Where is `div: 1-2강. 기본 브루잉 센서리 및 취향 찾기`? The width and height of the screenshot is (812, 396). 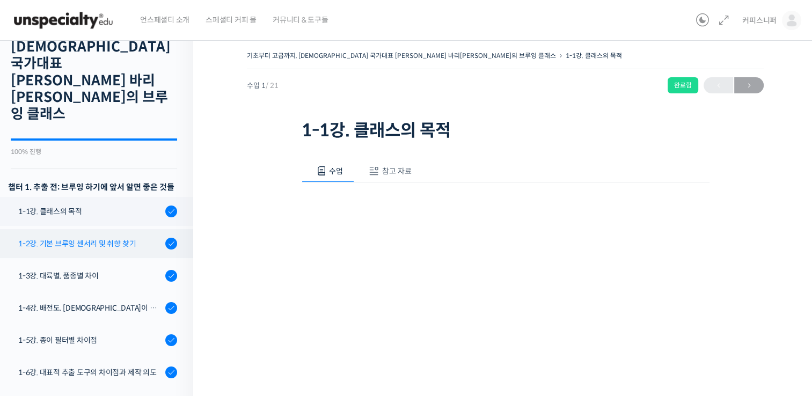
div: 1-2강. 기본 브루잉 센서리 및 취향 찾기 is located at coordinates (90, 244).